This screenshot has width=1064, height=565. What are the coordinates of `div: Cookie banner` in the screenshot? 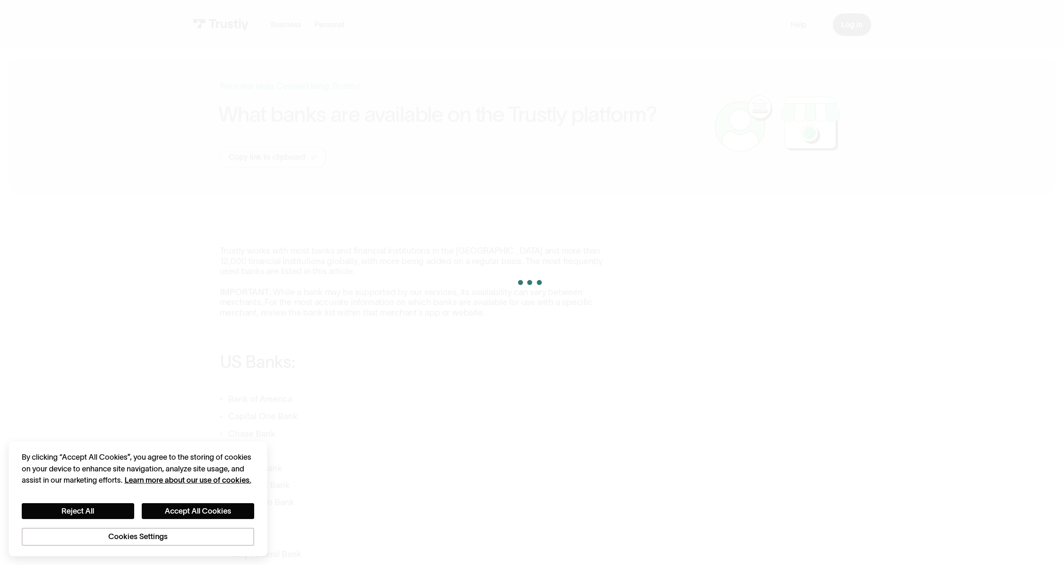 It's located at (138, 499).